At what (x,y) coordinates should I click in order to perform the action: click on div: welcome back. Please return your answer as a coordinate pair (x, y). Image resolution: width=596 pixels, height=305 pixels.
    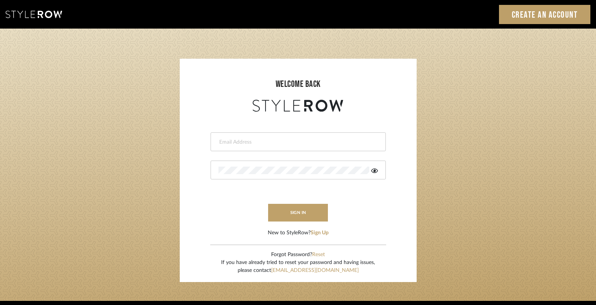
    Looking at the image, I should click on (298, 84).